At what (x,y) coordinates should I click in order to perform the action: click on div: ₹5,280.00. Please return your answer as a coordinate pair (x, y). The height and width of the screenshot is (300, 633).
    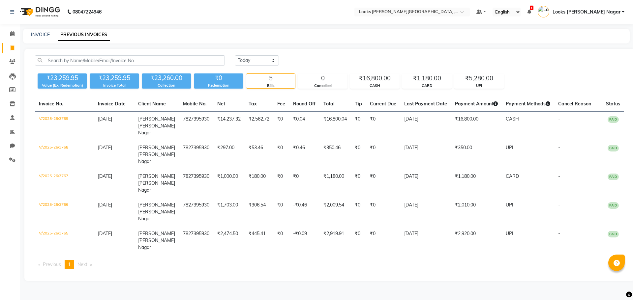
    Looking at the image, I should click on (479, 78).